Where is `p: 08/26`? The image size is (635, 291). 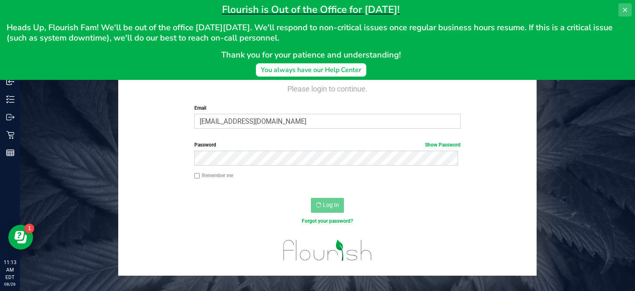 p: 08/26 is located at coordinates (10, 284).